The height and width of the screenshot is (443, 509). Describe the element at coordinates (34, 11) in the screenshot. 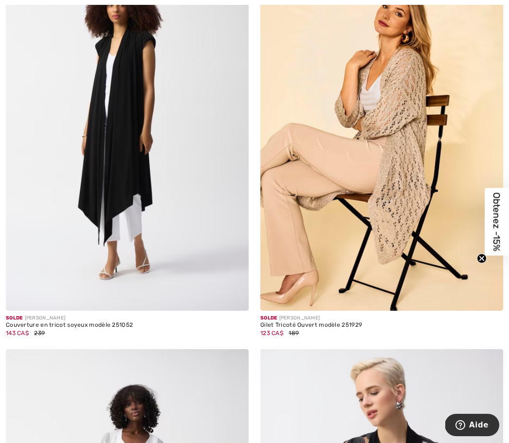

I see `span: Aide` at that location.